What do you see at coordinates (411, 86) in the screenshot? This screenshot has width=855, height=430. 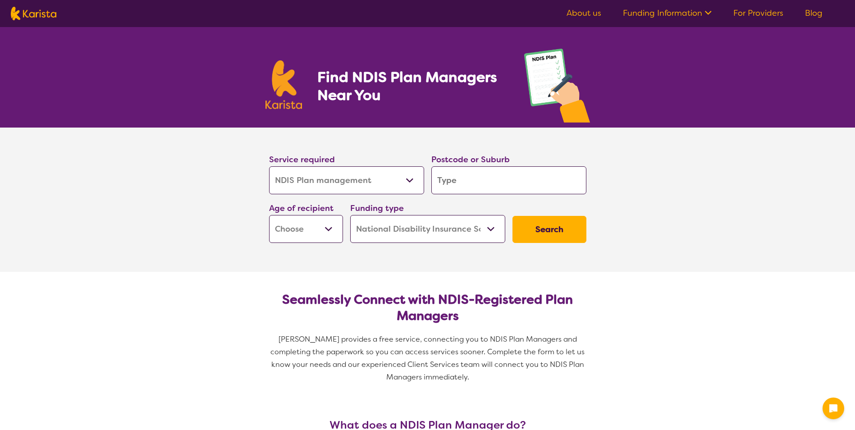 I see `h1: Find NDIS Plan Managers Near You` at bounding box center [411, 86].